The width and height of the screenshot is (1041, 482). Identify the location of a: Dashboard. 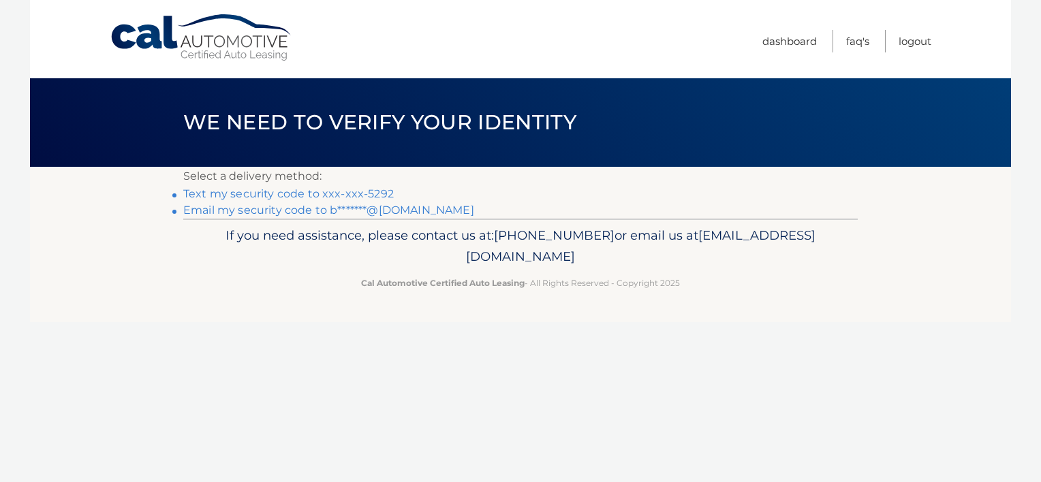
(789, 41).